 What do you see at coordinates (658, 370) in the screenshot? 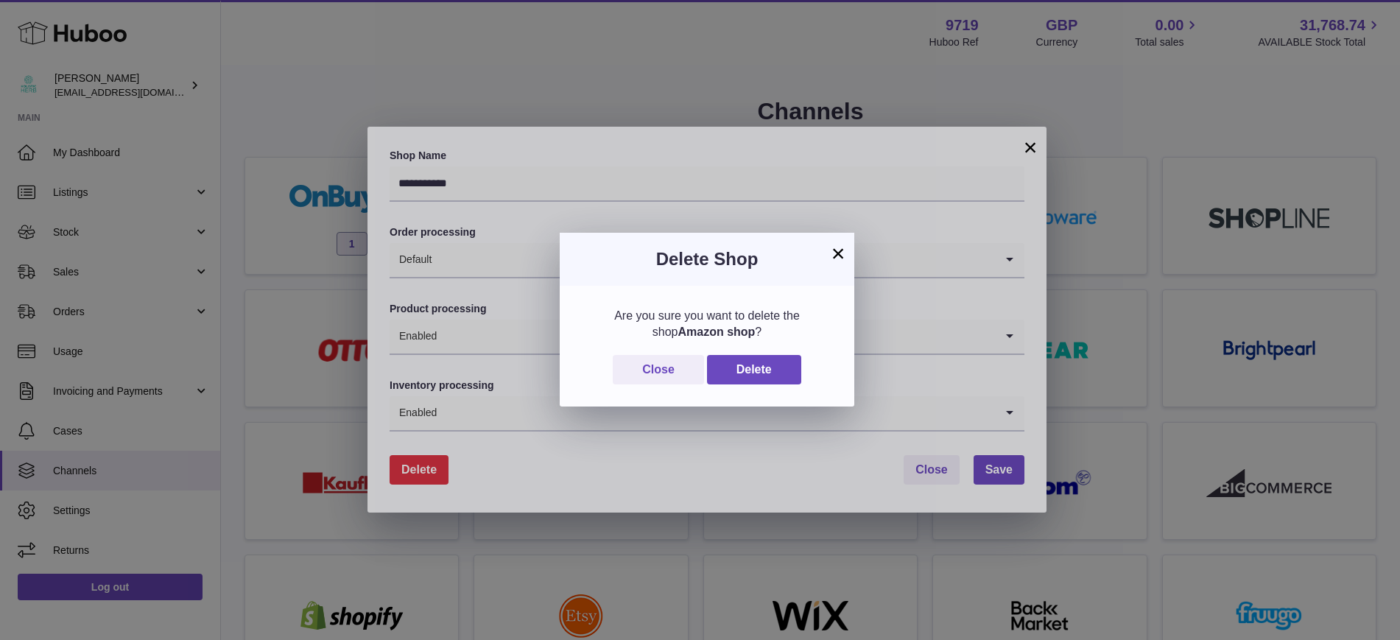
I see `button: Close` at bounding box center [658, 370].